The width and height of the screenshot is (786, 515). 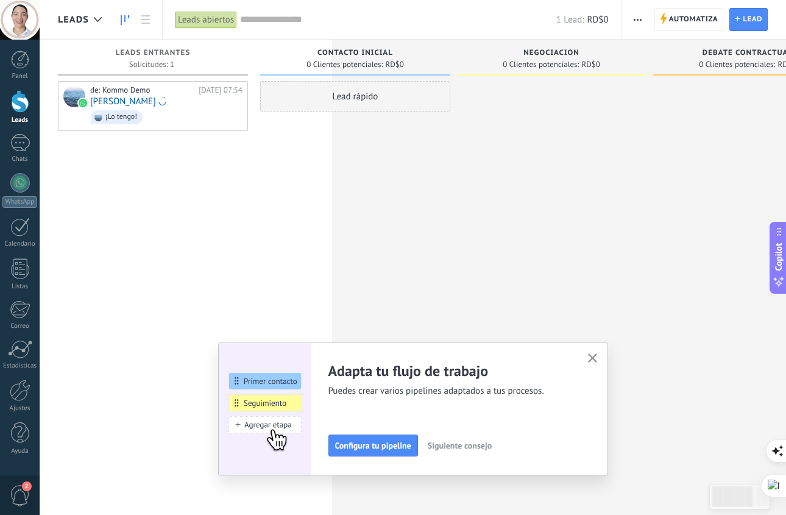 What do you see at coordinates (460, 446) in the screenshot?
I see `span: Siguiente consejo` at bounding box center [460, 446].